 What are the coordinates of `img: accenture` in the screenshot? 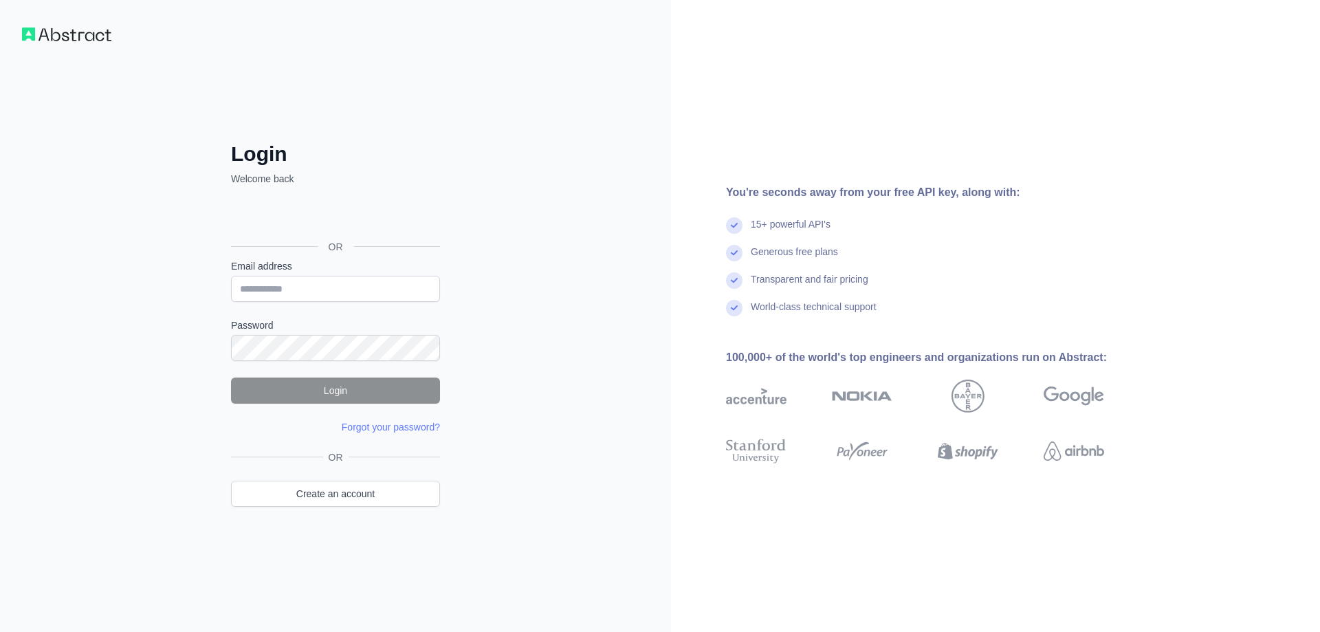 It's located at (756, 396).